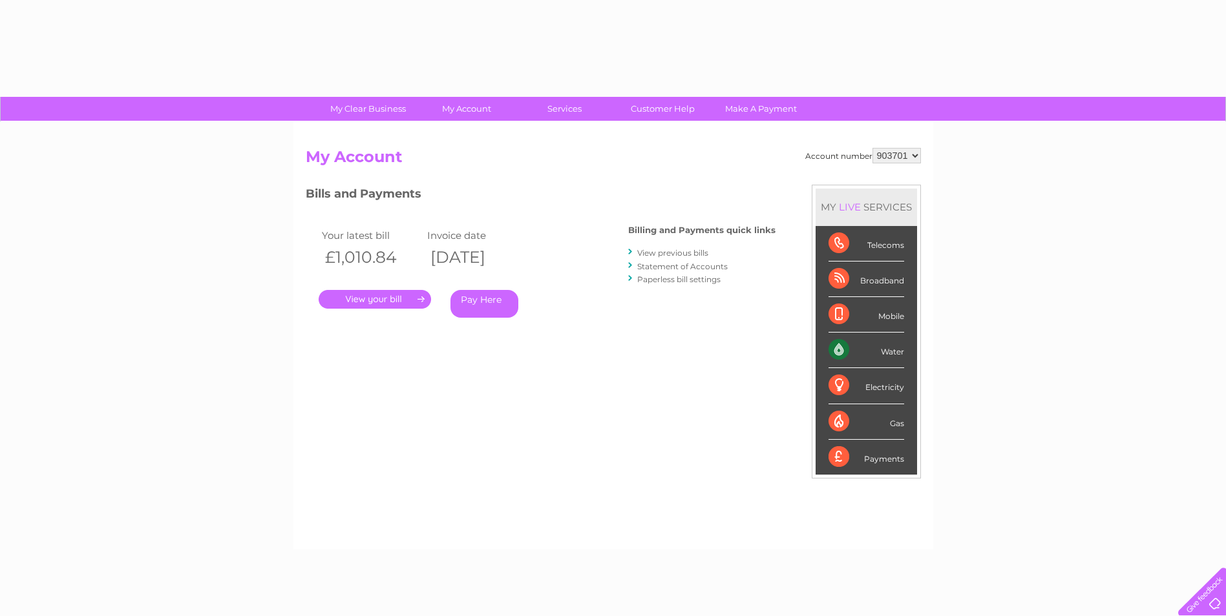  Describe the element at coordinates (678, 279) in the screenshot. I see `a: Paperless bill settings` at that location.